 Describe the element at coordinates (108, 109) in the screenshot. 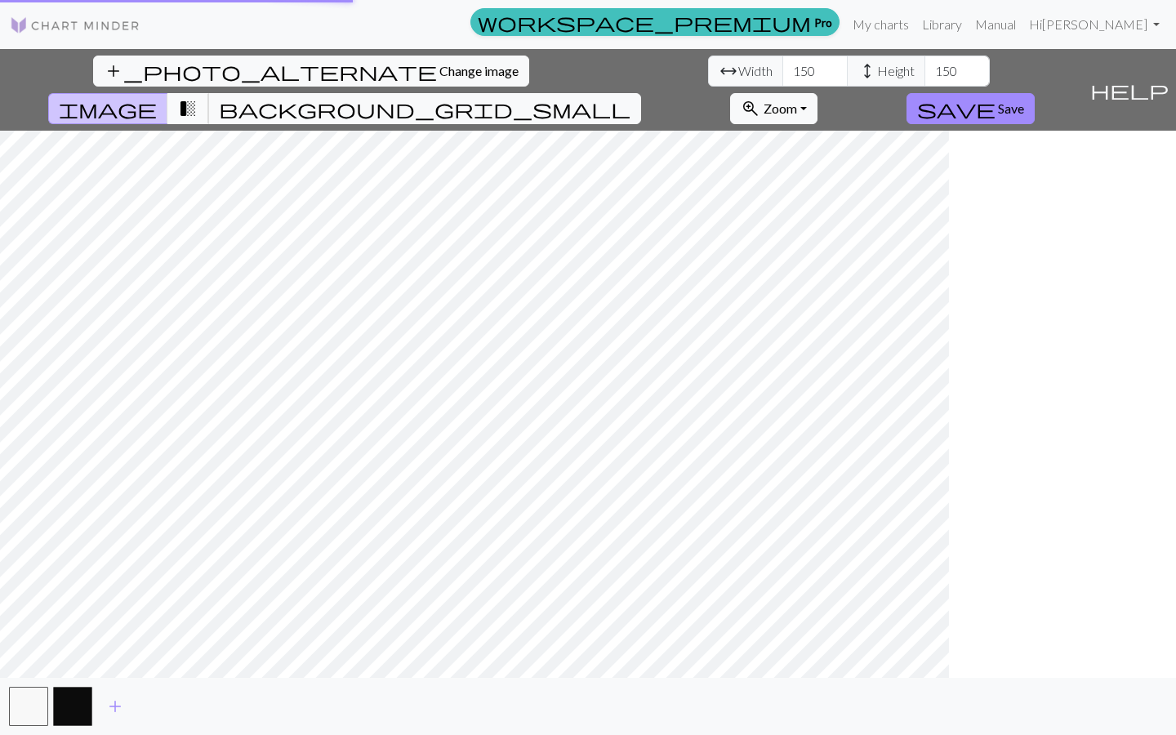

I see `span: image` at that location.